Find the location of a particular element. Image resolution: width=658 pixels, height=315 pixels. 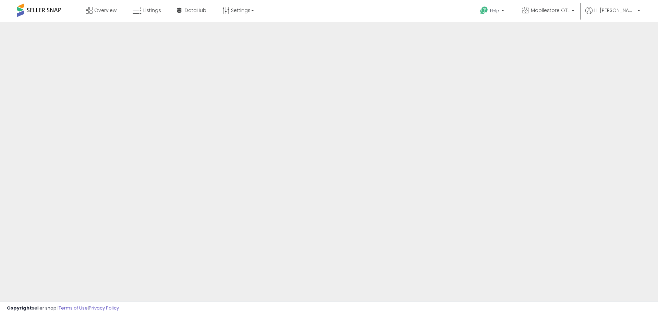

span: Listings is located at coordinates (152, 10).